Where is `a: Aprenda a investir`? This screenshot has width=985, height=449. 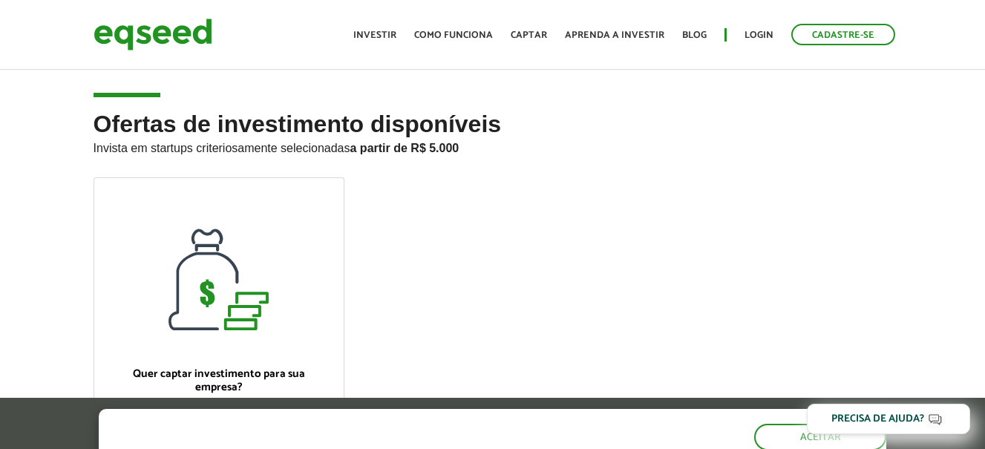 a: Aprenda a investir is located at coordinates (614, 35).